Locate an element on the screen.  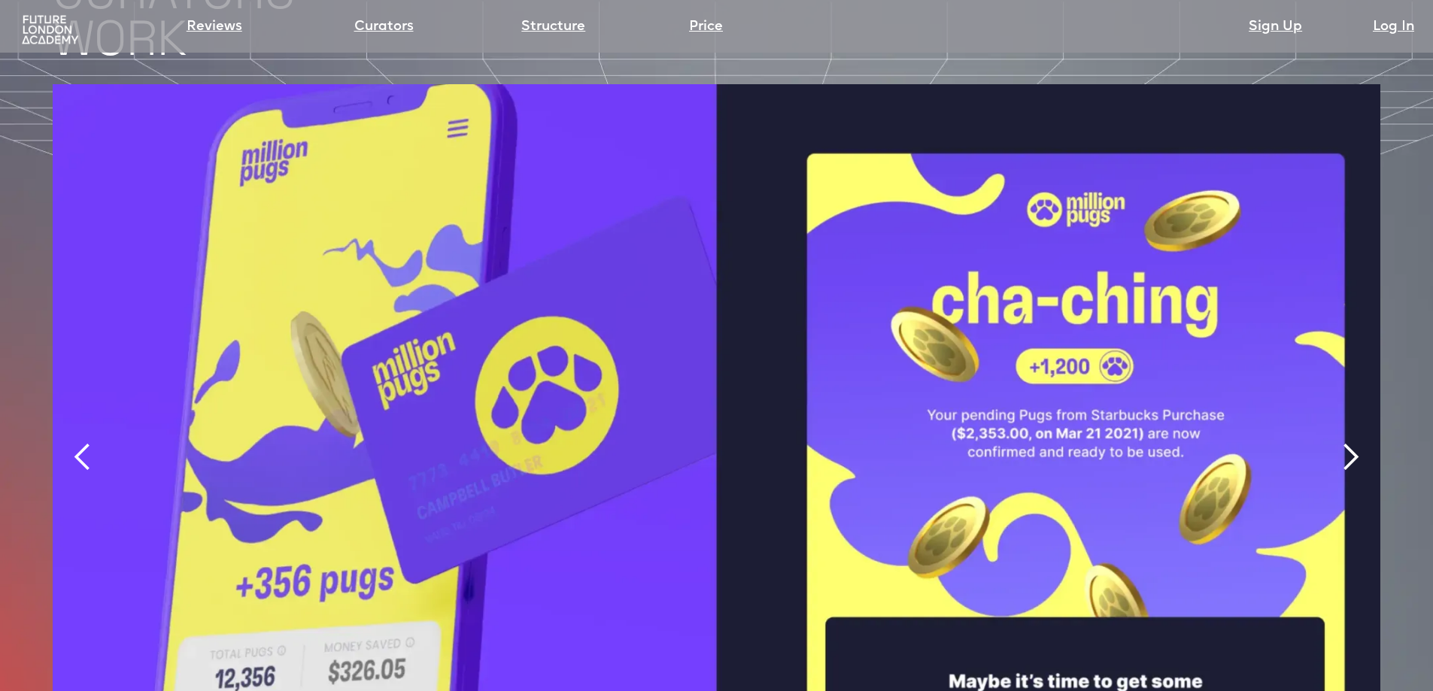
a: Price is located at coordinates (706, 27).